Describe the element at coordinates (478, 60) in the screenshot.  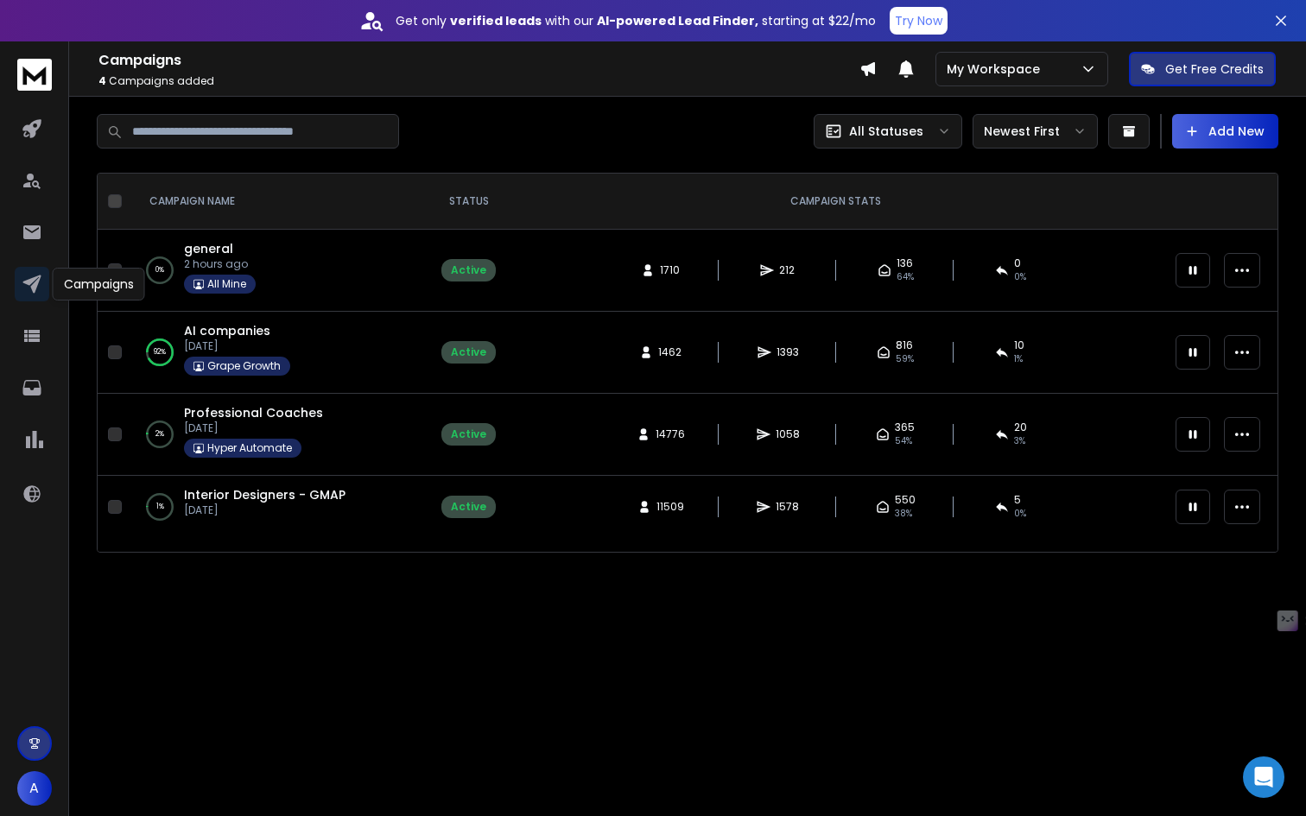
I see `h1: Campaigns` at that location.